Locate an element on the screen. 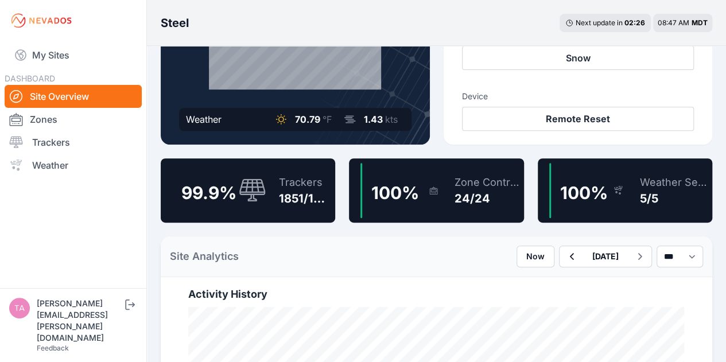  img: tayton.sullivan@solvenergy.com is located at coordinates (20, 308).